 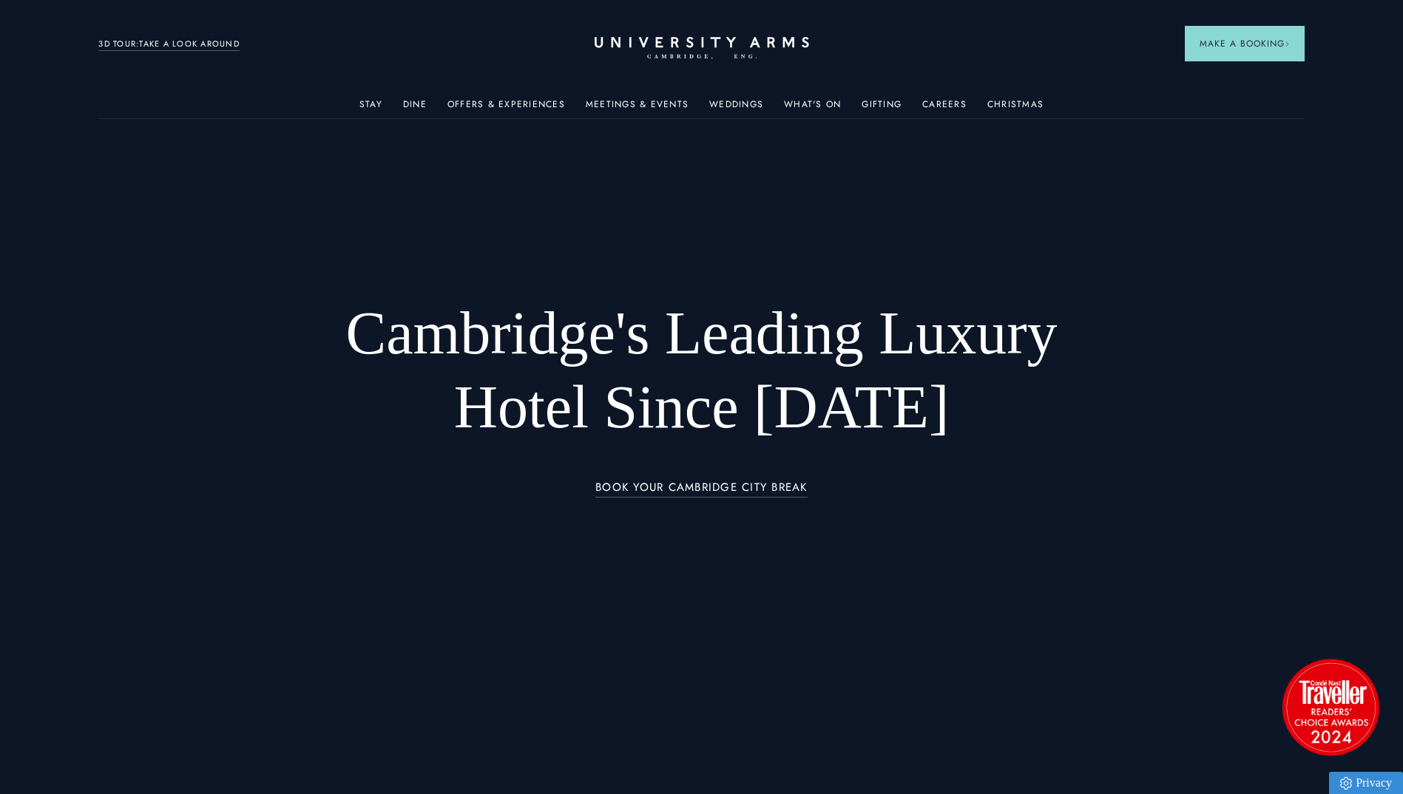 What do you see at coordinates (415, 109) in the screenshot?
I see `a: Dine` at bounding box center [415, 109].